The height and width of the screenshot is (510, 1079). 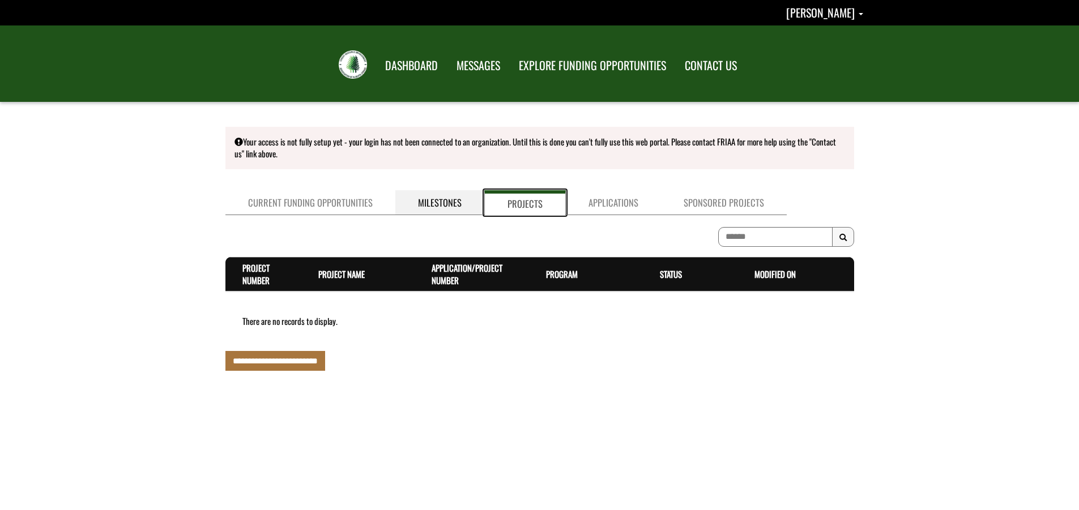 I want to click on a: Application/Project Number, so click(x=467, y=274).